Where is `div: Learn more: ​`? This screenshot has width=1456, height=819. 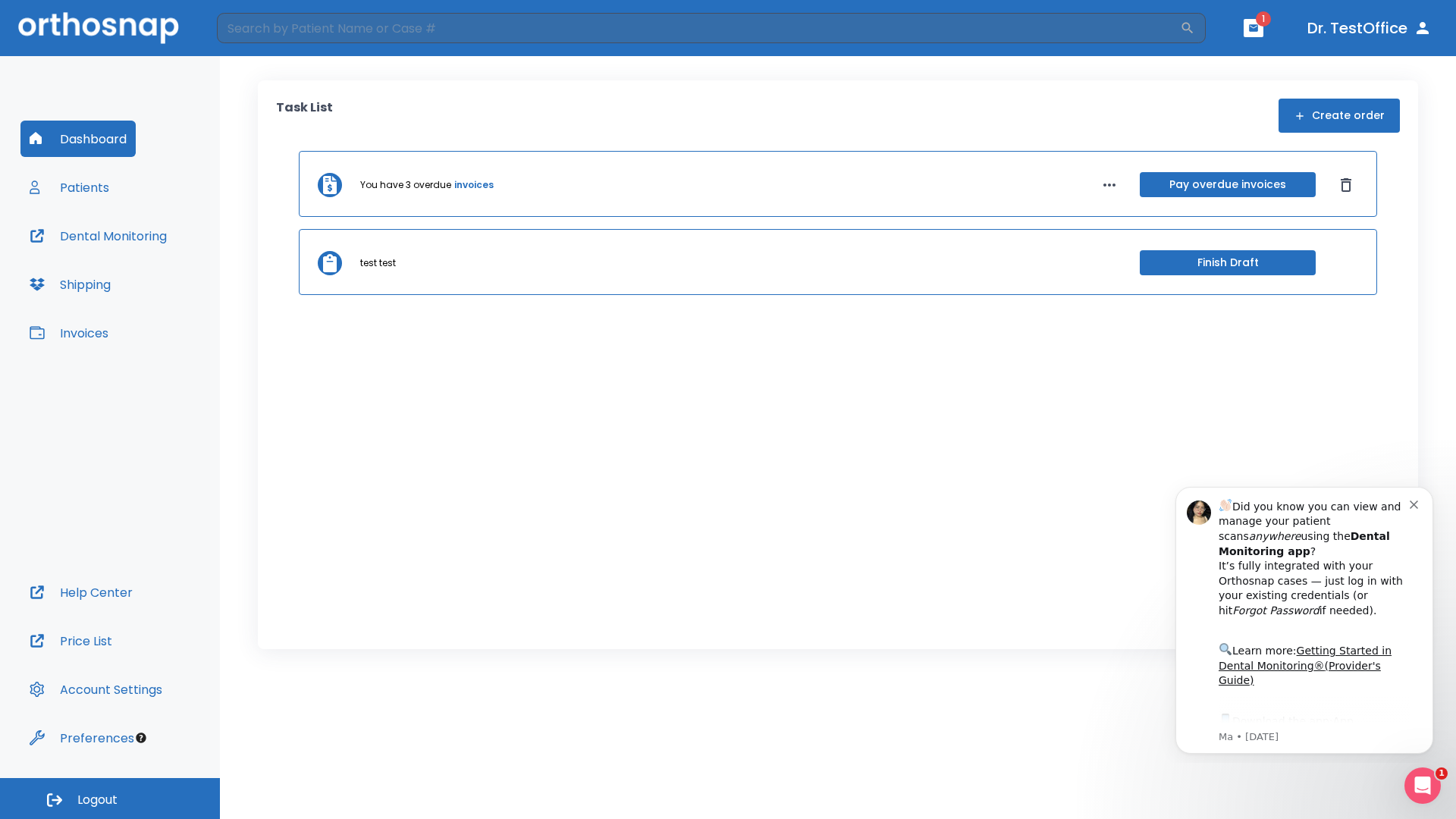 div: Learn more: ​ is located at coordinates (161, 199).